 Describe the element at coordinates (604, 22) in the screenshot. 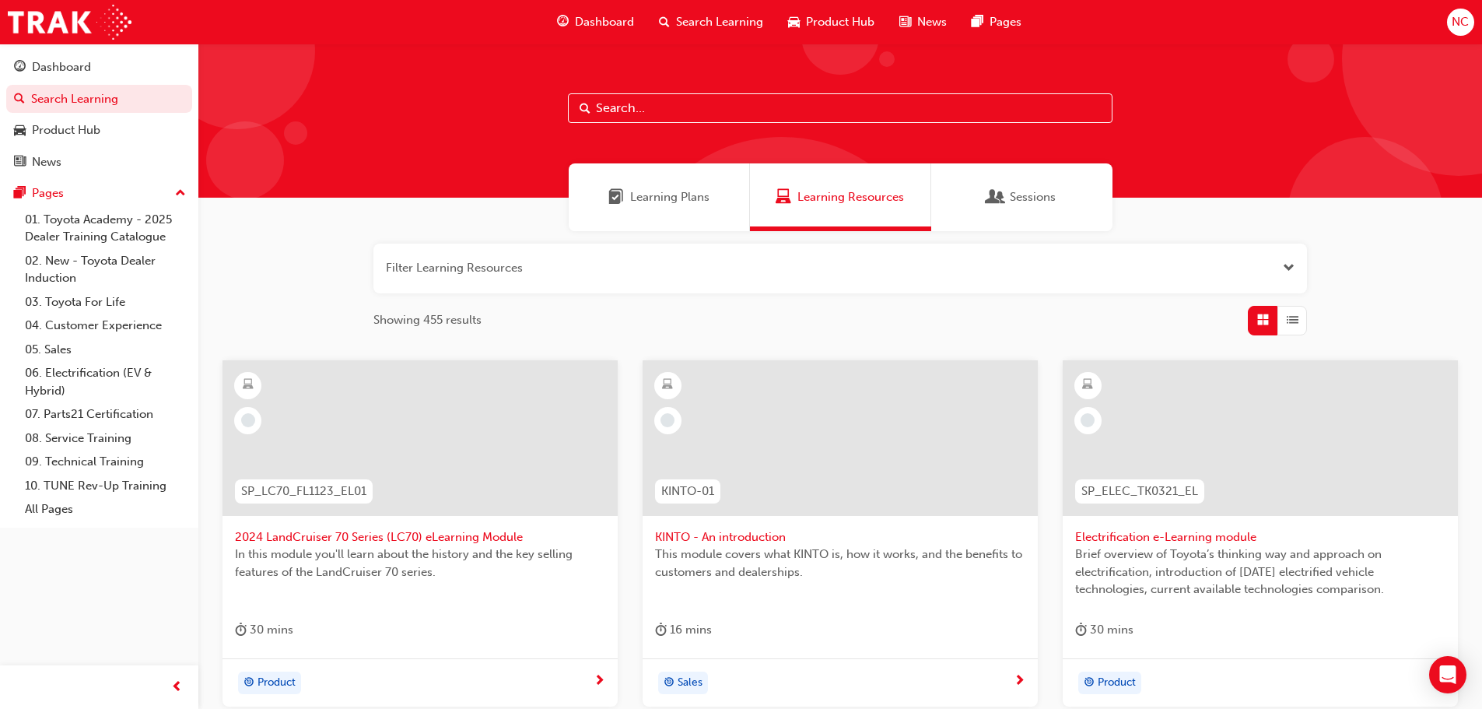

I see `span: Dashboard` at that location.